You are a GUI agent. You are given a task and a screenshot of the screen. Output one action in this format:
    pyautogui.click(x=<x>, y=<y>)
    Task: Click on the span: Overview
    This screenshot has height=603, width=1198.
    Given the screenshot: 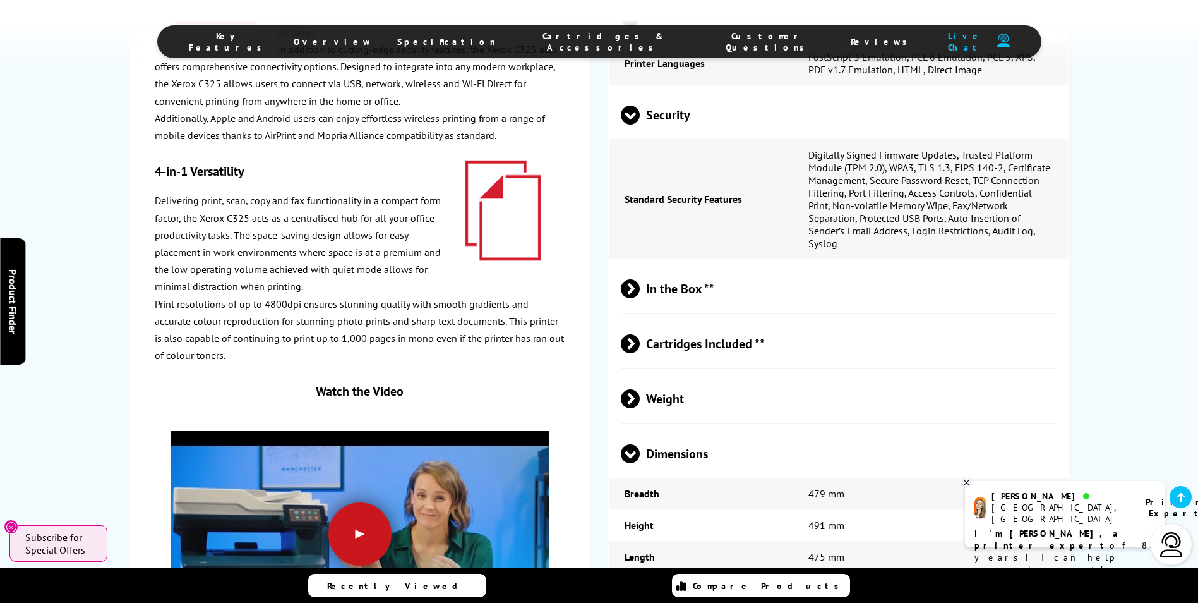 What is the action you would take?
    pyautogui.click(x=333, y=42)
    